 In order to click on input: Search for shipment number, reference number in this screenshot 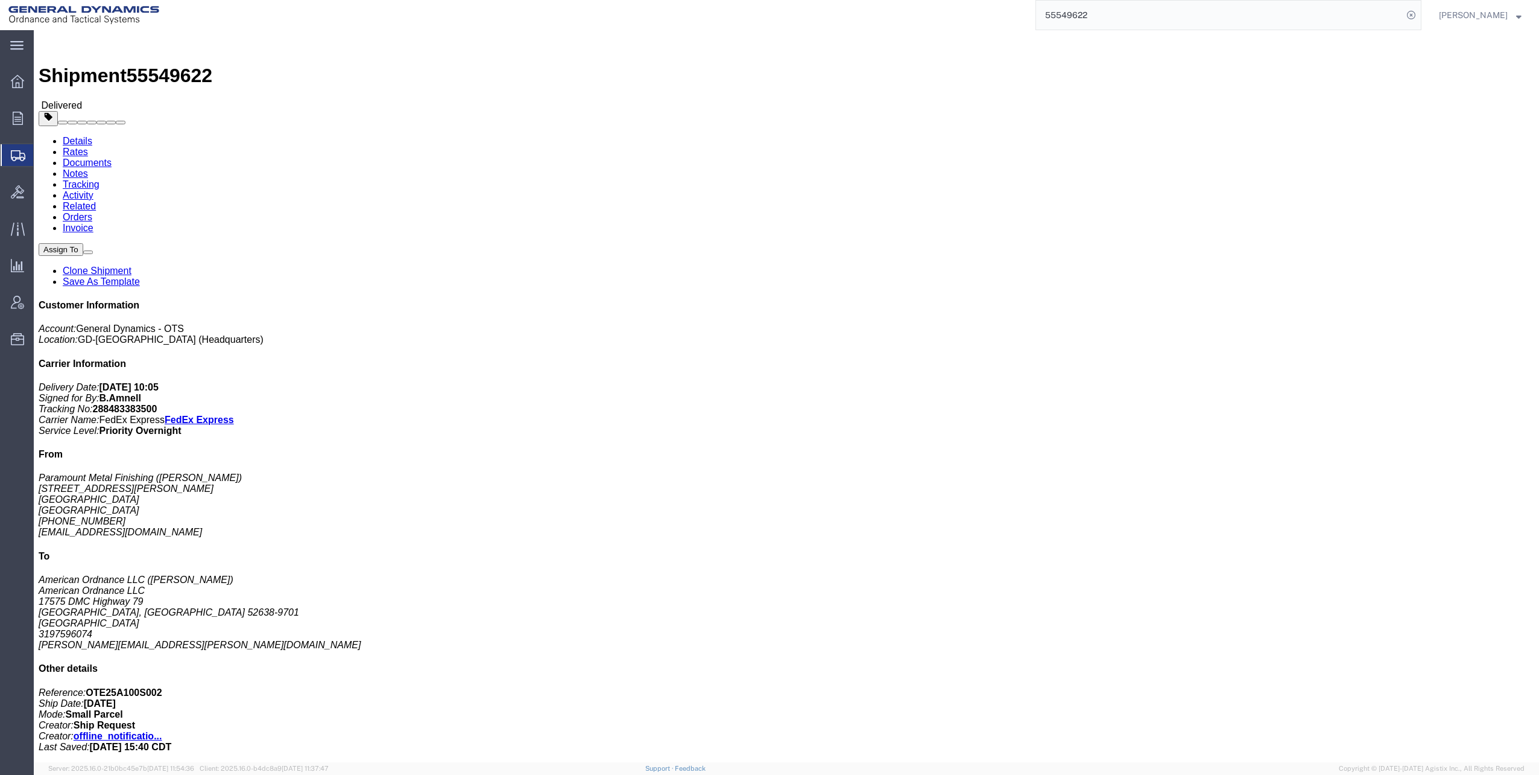, I will do `click(1220, 15)`.